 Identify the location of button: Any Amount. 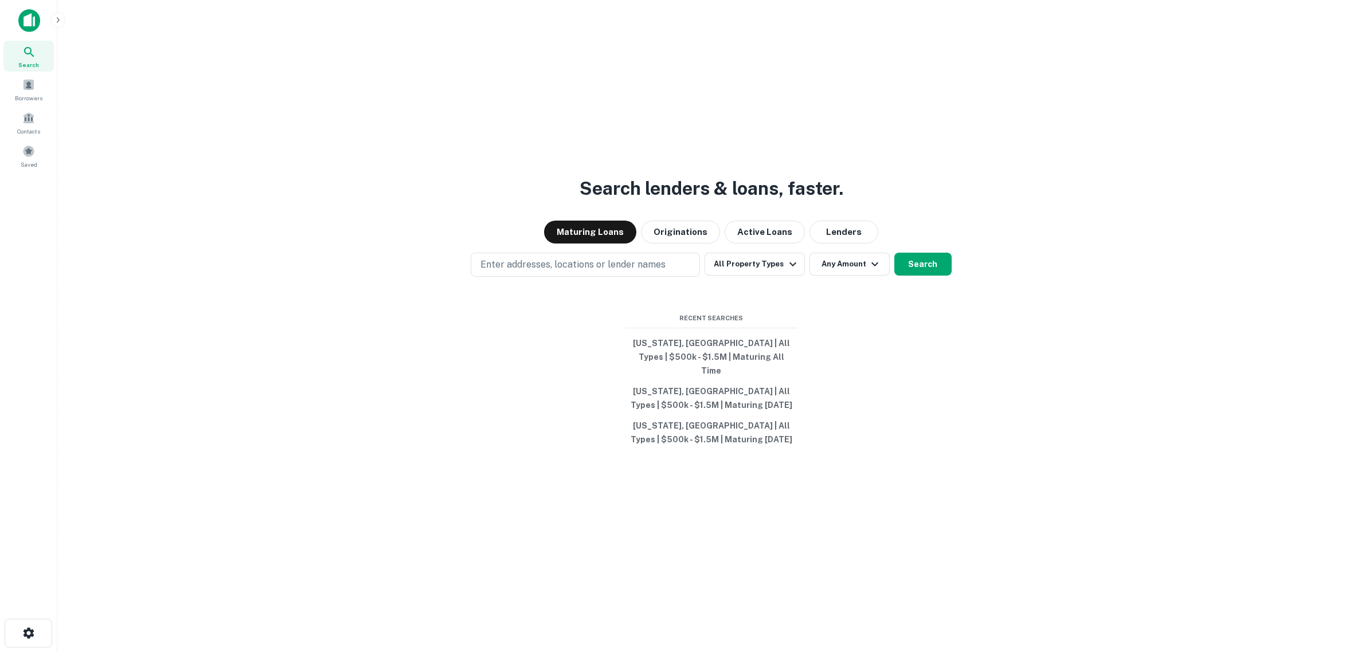
(850, 264).